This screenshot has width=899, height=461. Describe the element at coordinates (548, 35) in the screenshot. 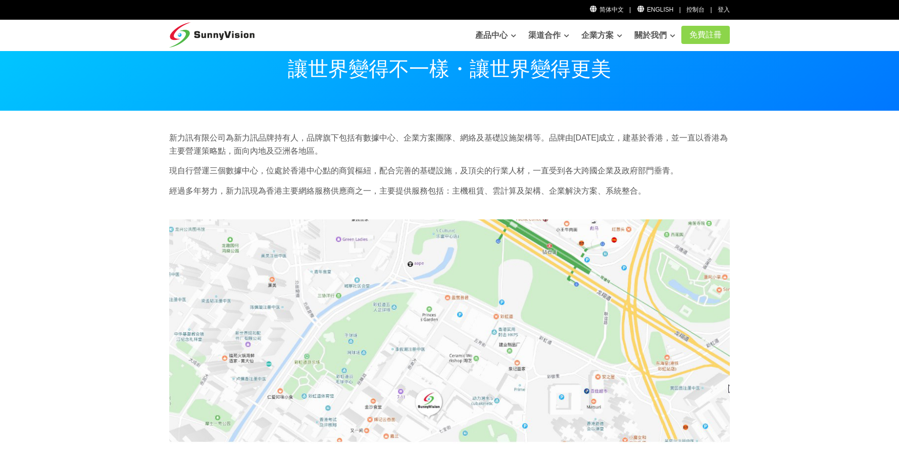

I see `a: 渠道合作` at that location.